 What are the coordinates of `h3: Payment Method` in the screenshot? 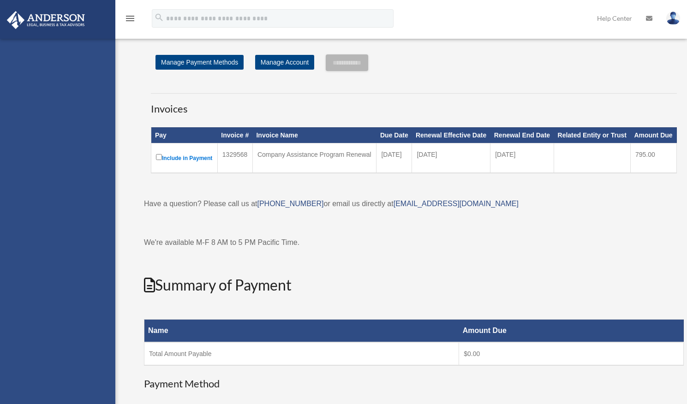 It's located at (414, 384).